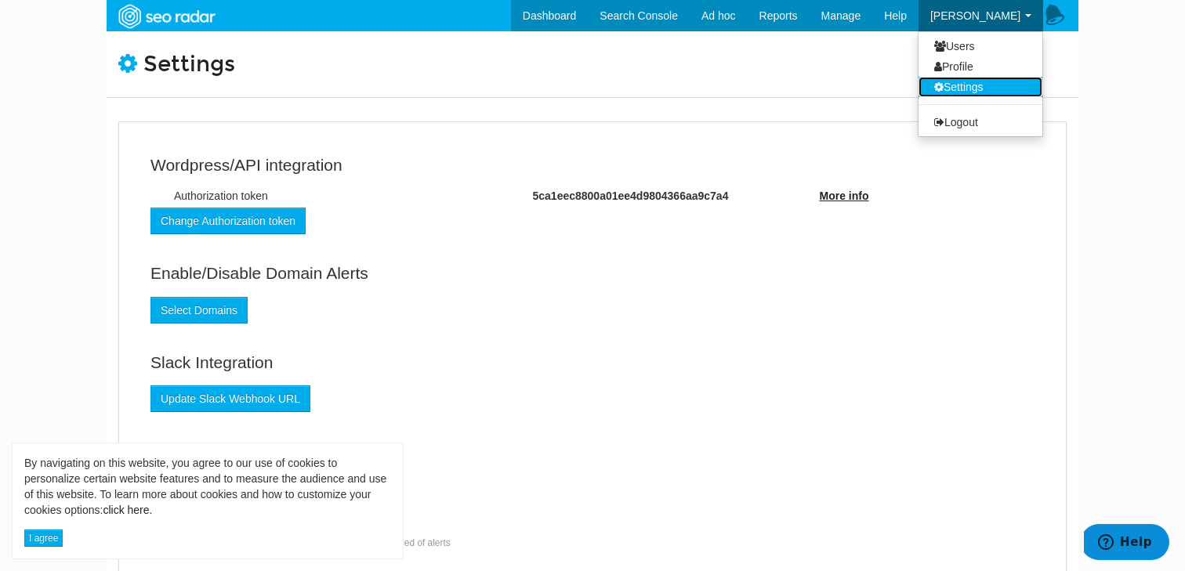 Image resolution: width=1185 pixels, height=571 pixels. I want to click on a: Users, so click(980, 46).